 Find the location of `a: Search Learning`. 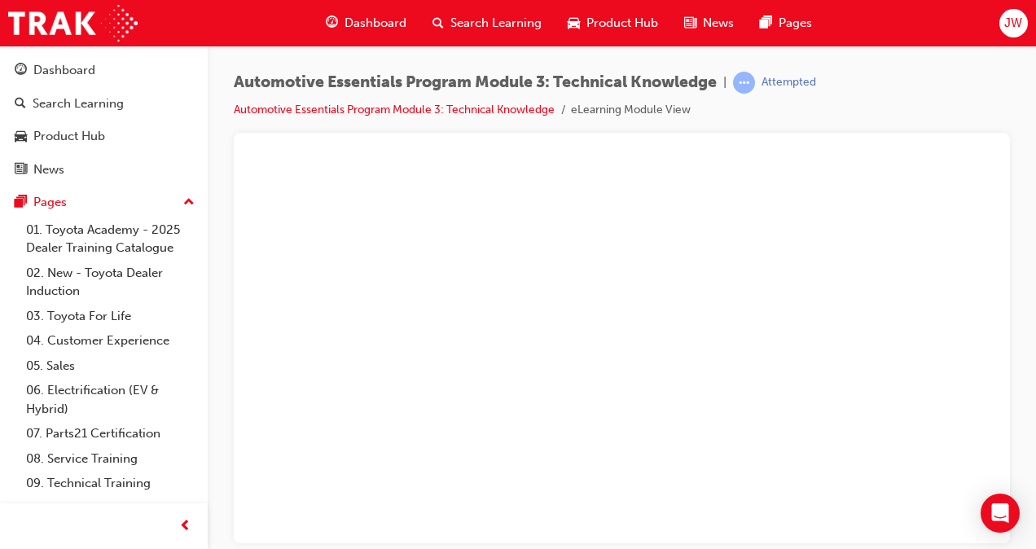

a: Search Learning is located at coordinates (103, 103).